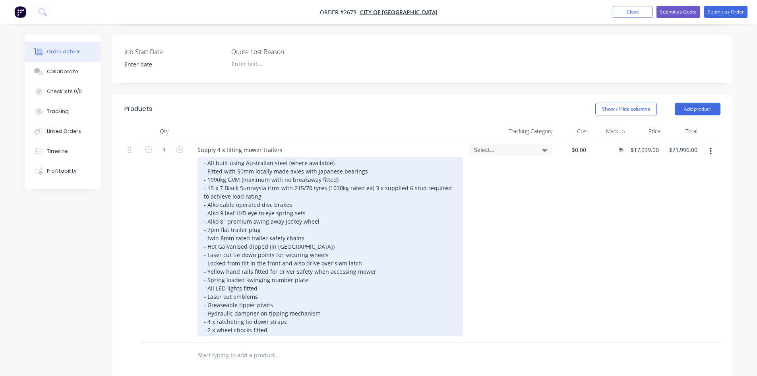 The image size is (757, 376). I want to click on input: Start typing to add a product..., so click(277, 355).